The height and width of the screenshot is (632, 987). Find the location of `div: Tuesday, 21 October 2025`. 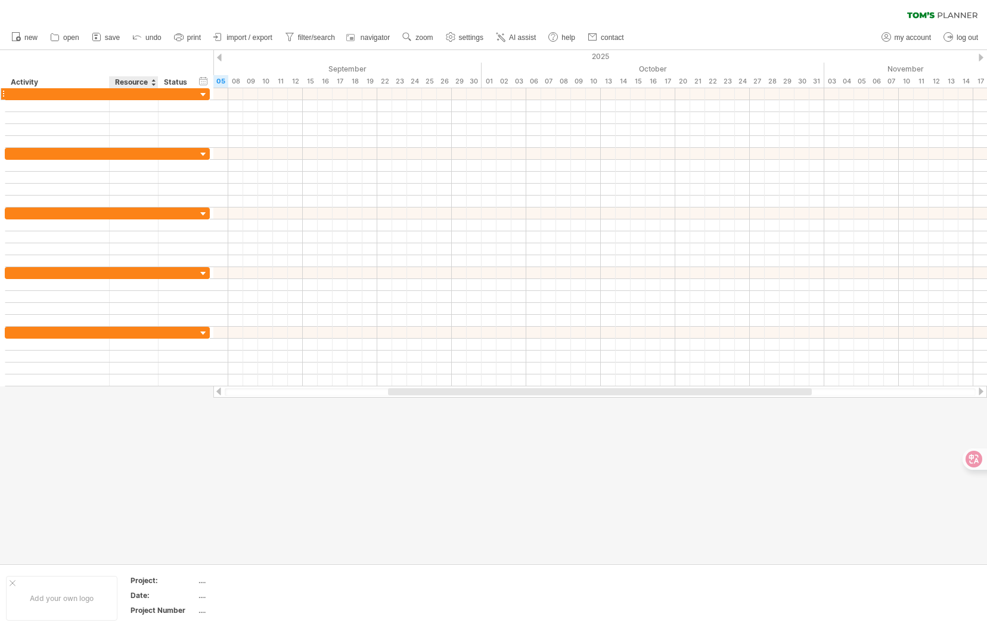

div: Tuesday, 21 October 2025 is located at coordinates (697, 81).